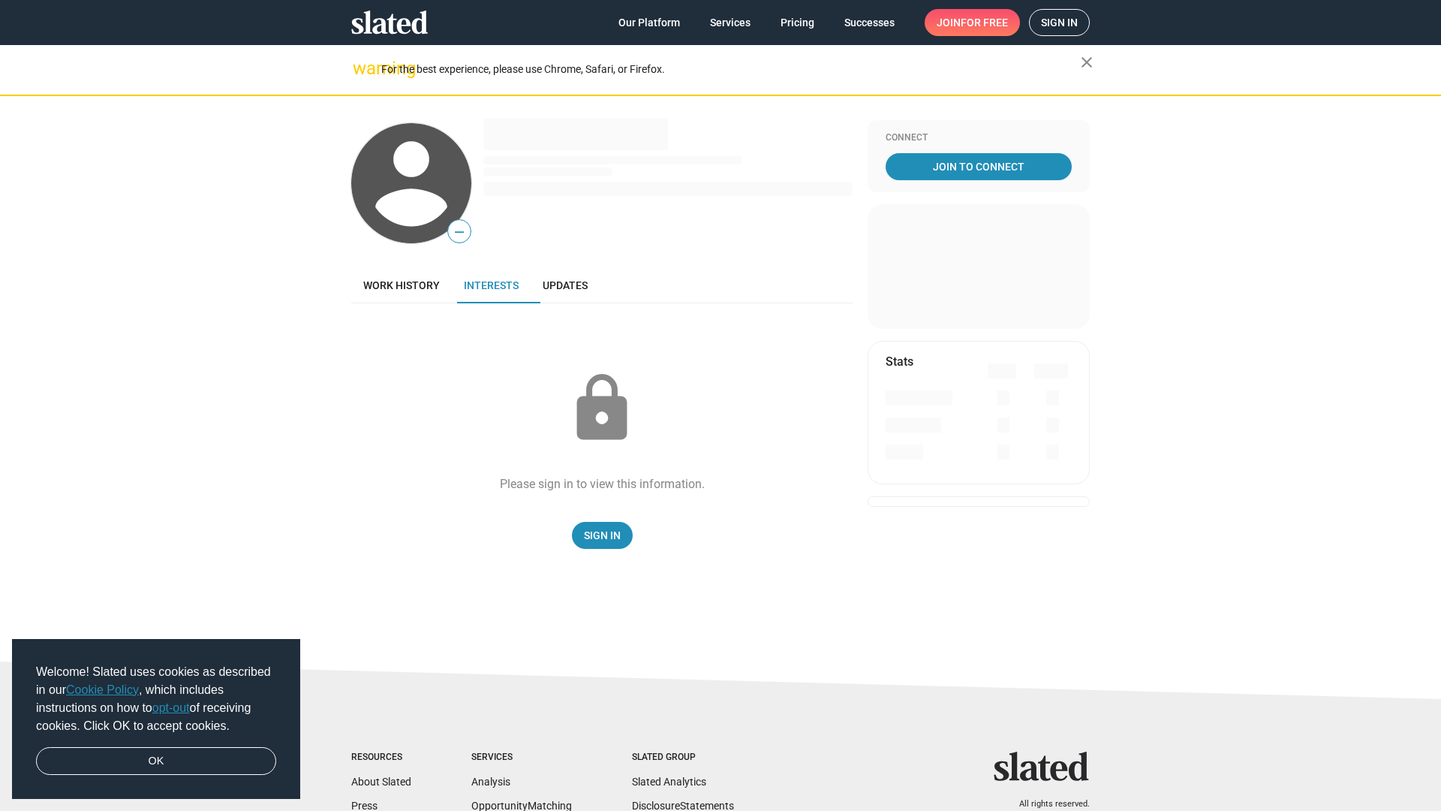 This screenshot has width=1441, height=811. Describe the element at coordinates (1059, 23) in the screenshot. I see `a: Sign in` at that location.